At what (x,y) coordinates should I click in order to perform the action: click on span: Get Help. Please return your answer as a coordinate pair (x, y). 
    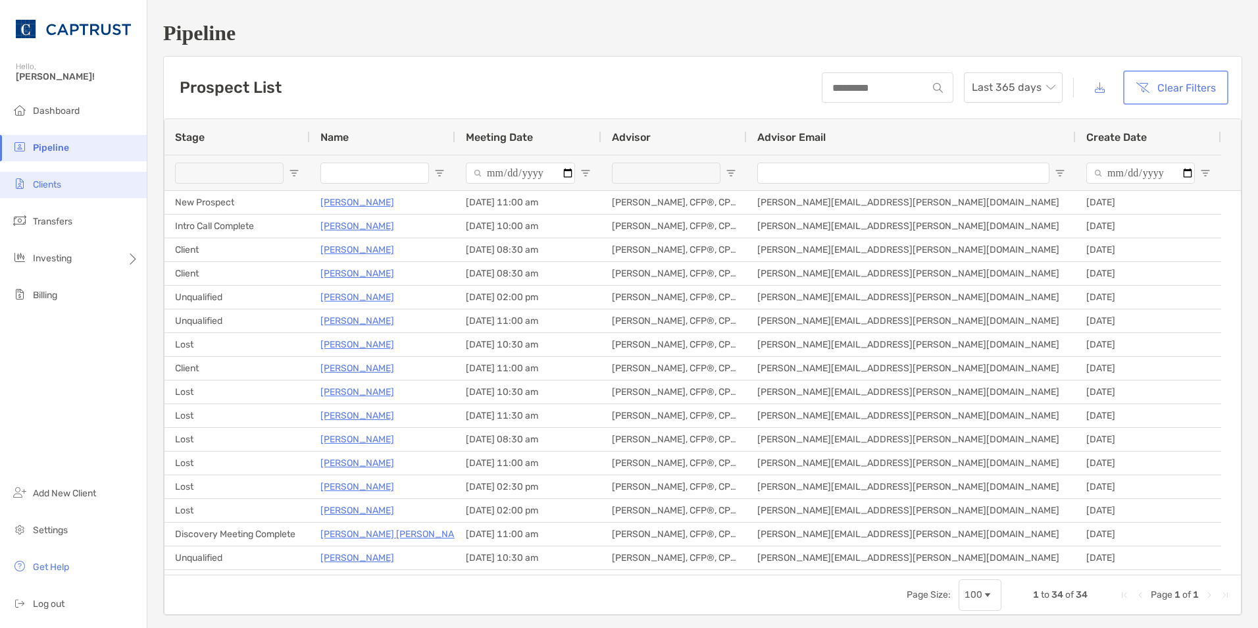
    Looking at the image, I should click on (51, 567).